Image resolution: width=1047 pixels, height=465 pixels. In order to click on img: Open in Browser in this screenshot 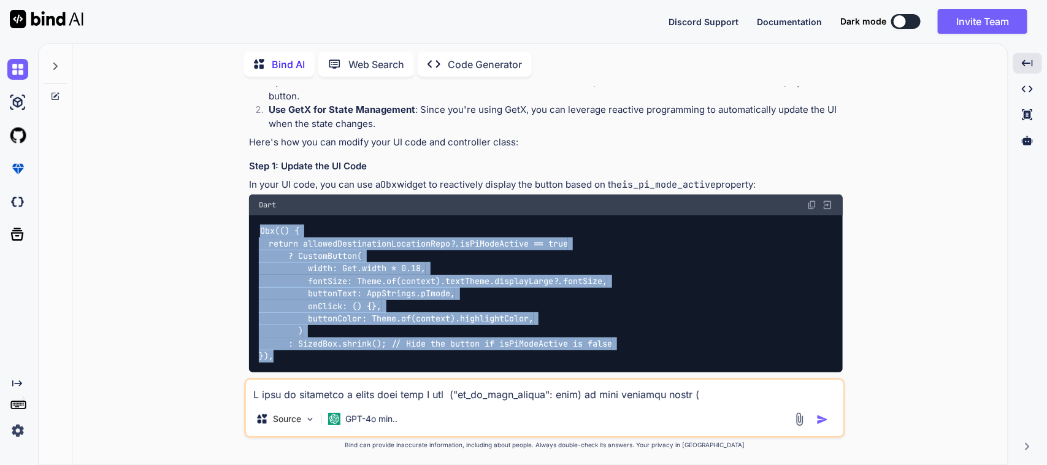, I will do `click(827, 205)`.